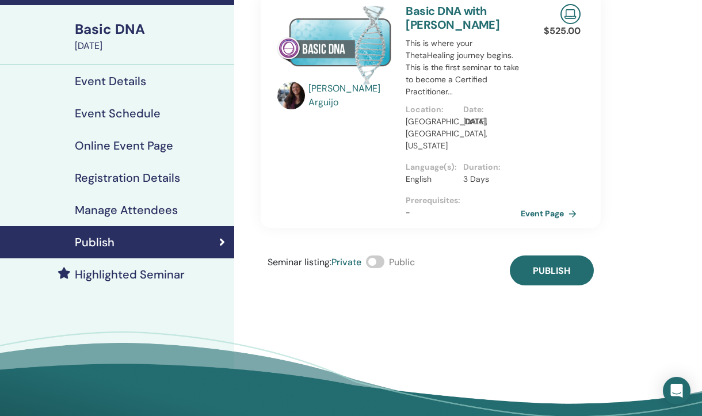  Describe the element at coordinates (94, 242) in the screenshot. I see `h4: Publish` at that location.